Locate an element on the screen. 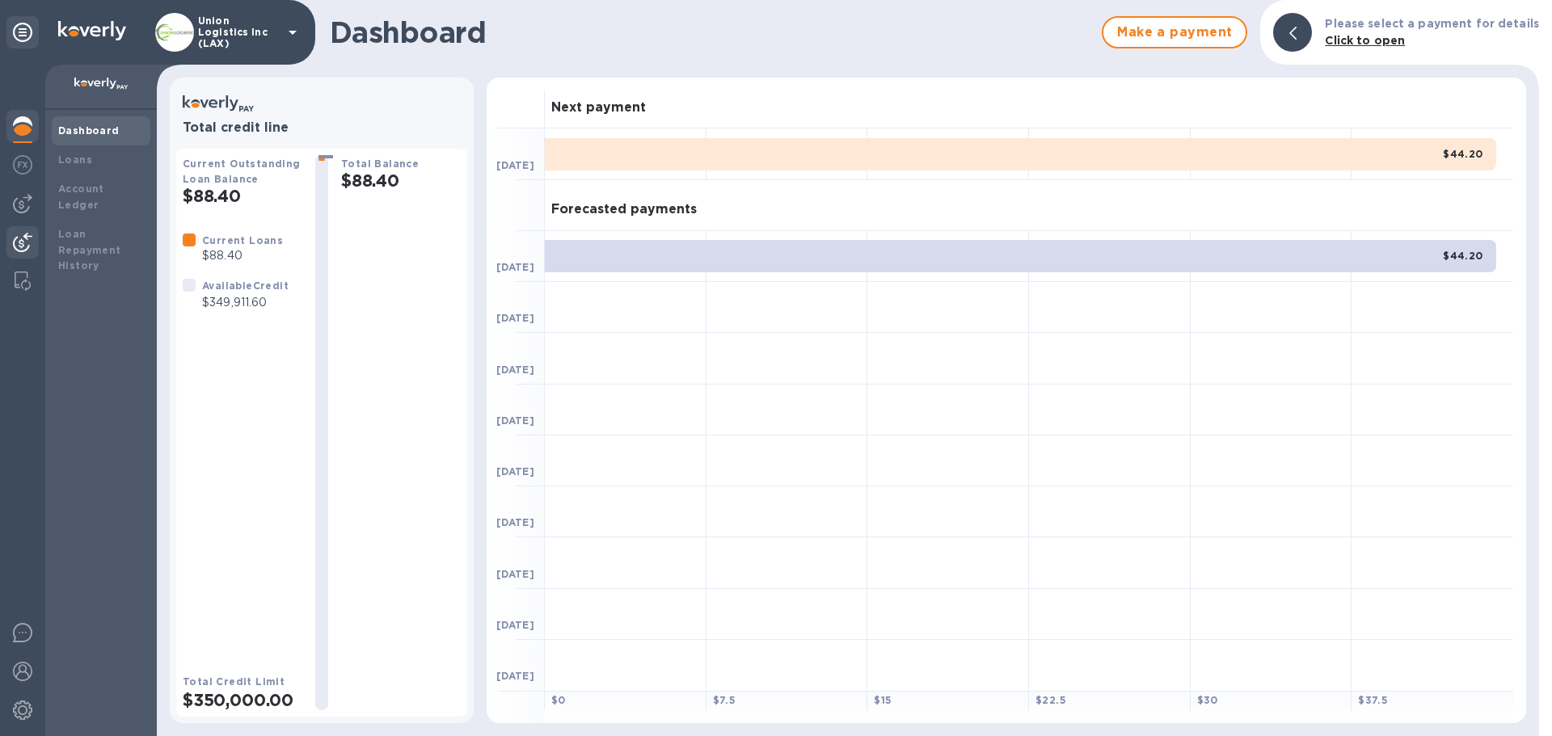 This screenshot has width=1552, height=736. div: Unpin categories is located at coordinates (23, 32).